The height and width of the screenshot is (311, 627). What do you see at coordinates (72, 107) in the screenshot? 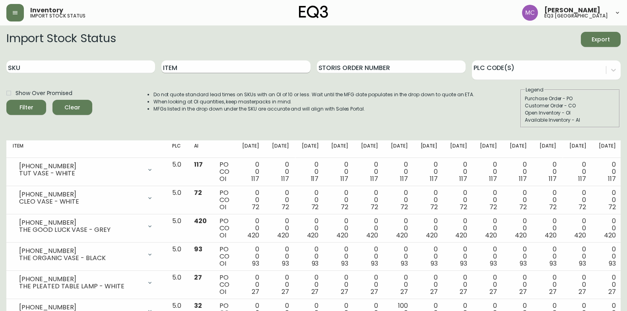
I see `button: Clear` at bounding box center [72, 107].